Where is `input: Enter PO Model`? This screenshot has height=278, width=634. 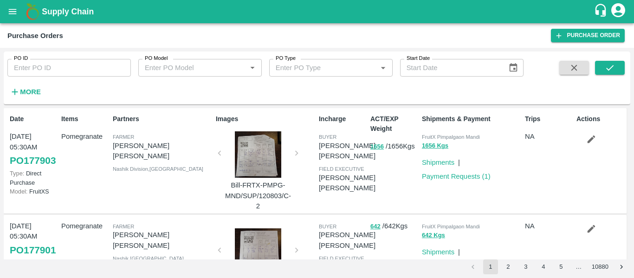 input: Enter PO Model is located at coordinates (192, 68).